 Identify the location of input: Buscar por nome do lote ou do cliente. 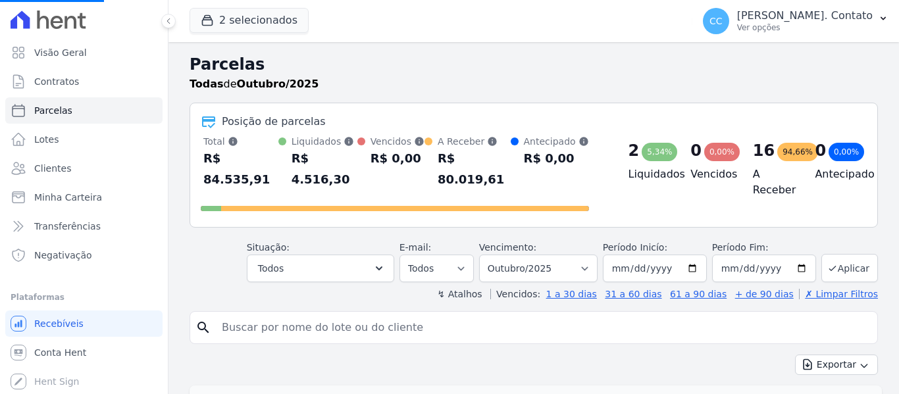
(543, 328).